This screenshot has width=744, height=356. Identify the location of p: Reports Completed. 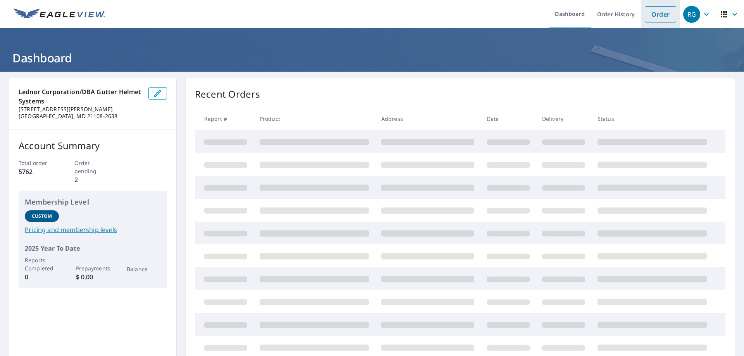
(42, 264).